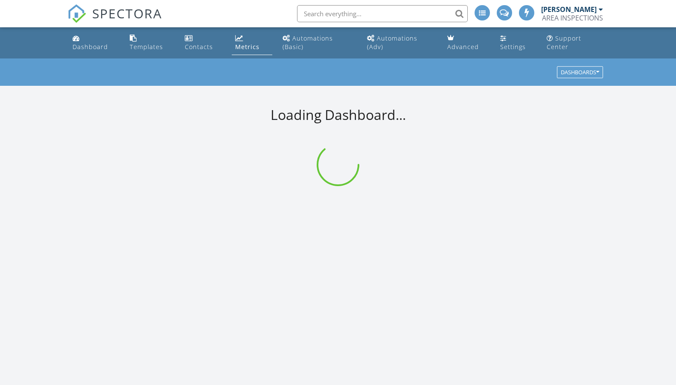 This screenshot has height=385, width=676. What do you see at coordinates (318, 43) in the screenshot?
I see `a: Automations (Basic)` at bounding box center [318, 43].